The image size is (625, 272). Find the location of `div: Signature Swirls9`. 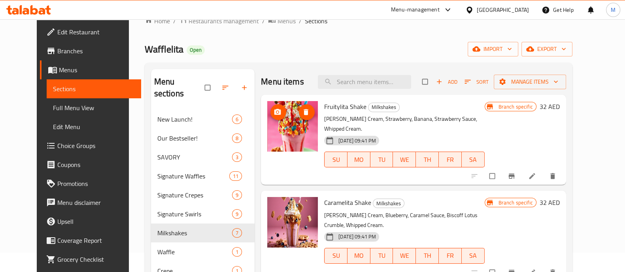

div: Signature Swirls9 is located at coordinates (203, 214).